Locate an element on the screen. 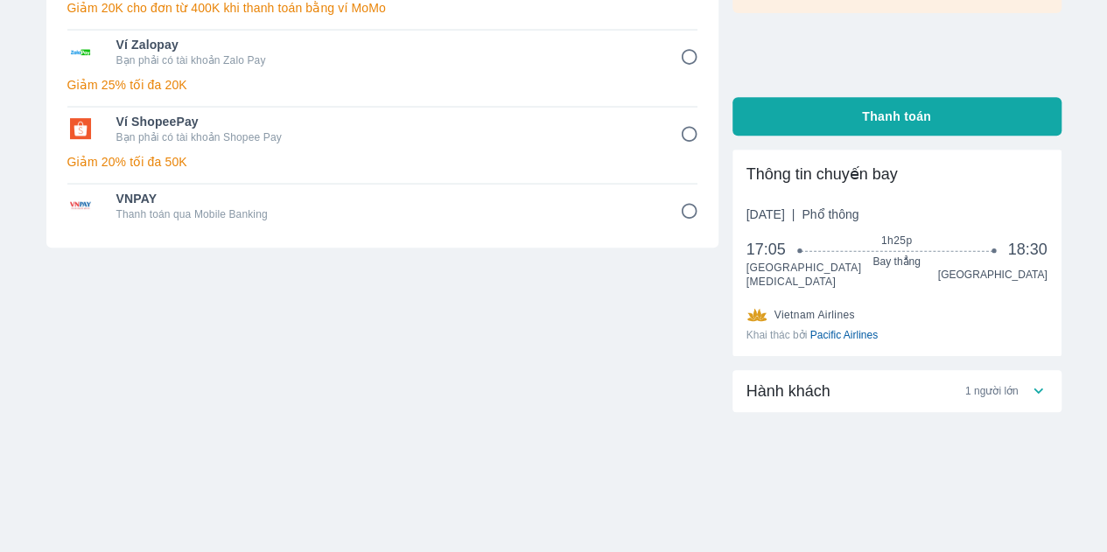 The image size is (1107, 552). span: VNPAY is located at coordinates (386, 199).